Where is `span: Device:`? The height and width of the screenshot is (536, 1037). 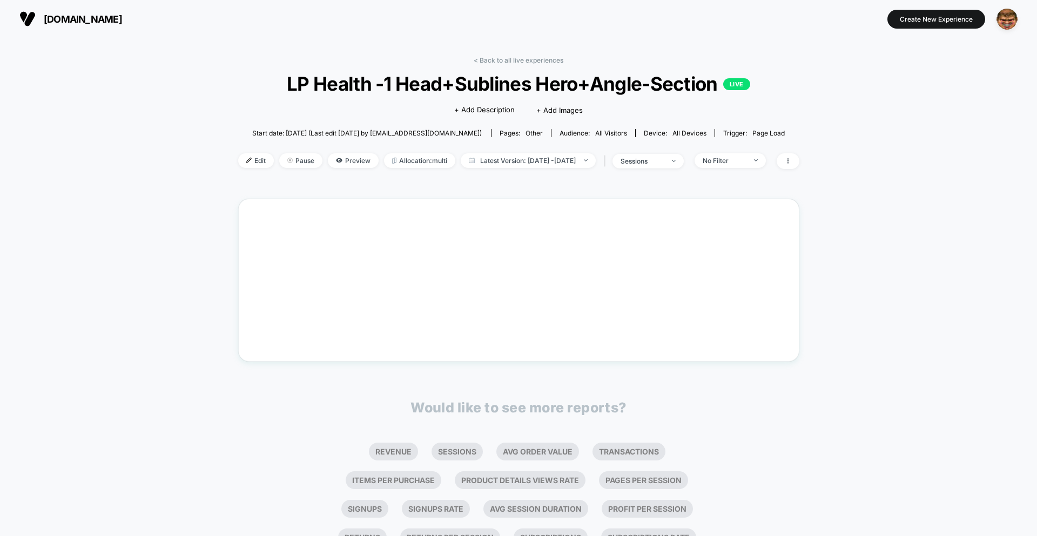 span: Device: is located at coordinates (675, 133).